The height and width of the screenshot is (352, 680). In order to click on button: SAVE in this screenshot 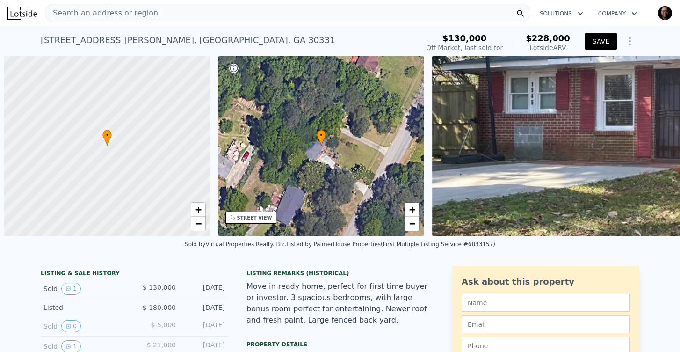, I will do `click(601, 41)`.